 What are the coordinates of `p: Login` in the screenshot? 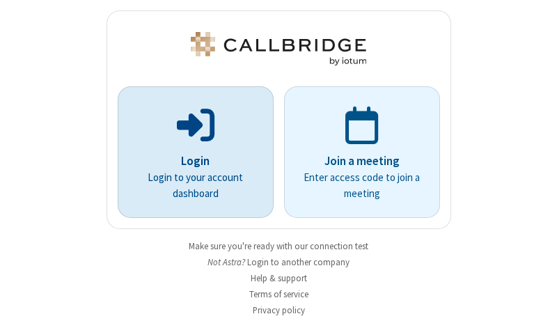 It's located at (196, 162).